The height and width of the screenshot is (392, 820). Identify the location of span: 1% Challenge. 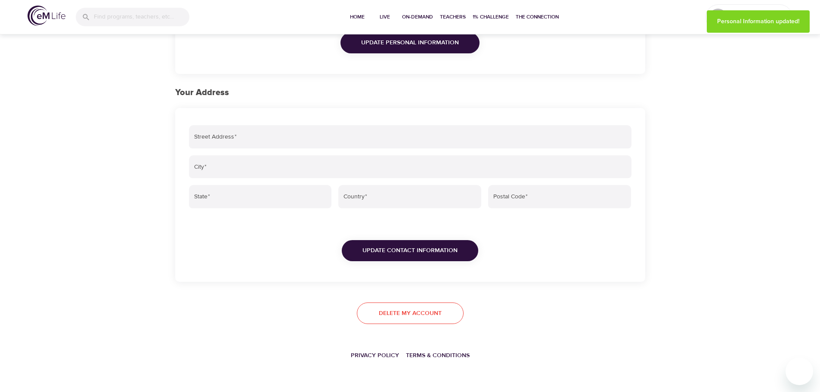
(491, 17).